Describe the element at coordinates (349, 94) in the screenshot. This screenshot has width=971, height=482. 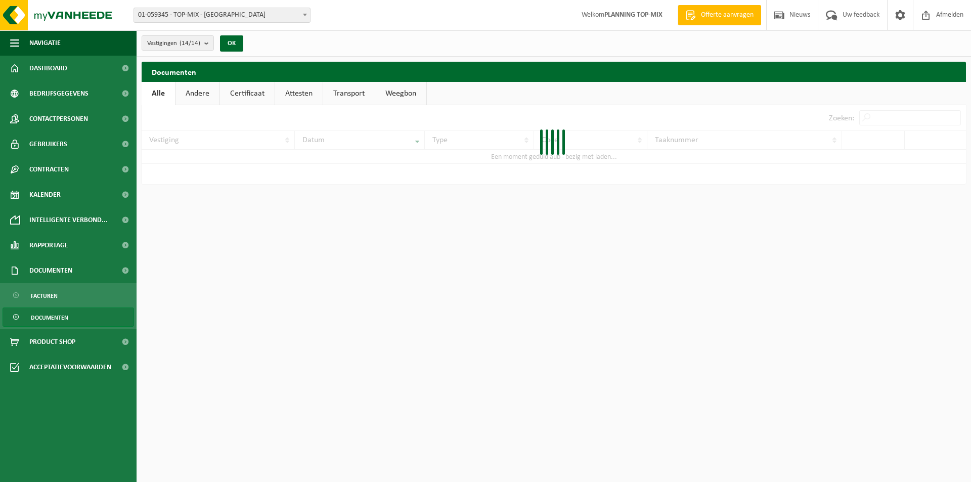
I see `a: Transport` at that location.